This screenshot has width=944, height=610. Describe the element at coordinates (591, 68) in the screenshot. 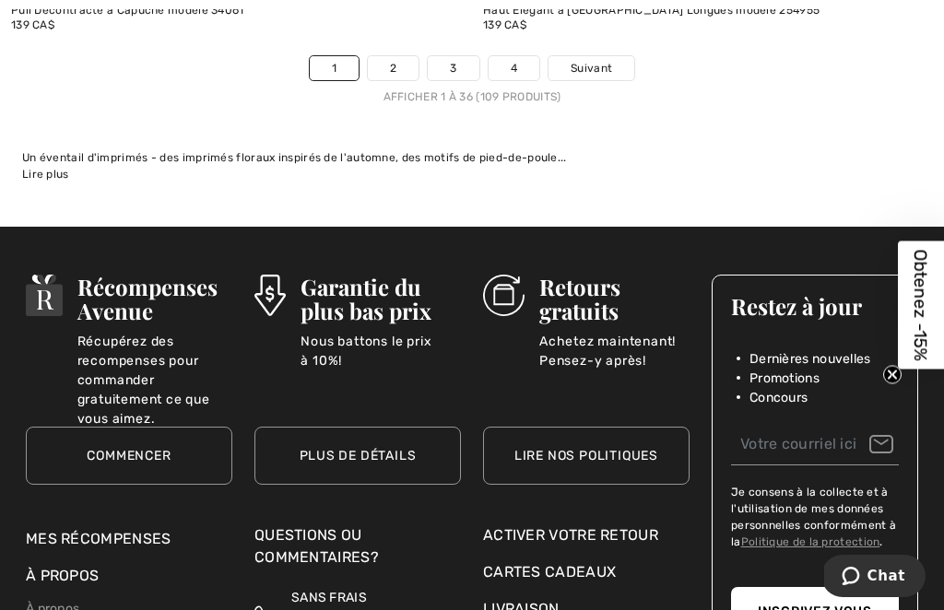

I see `span: Suivant` at that location.